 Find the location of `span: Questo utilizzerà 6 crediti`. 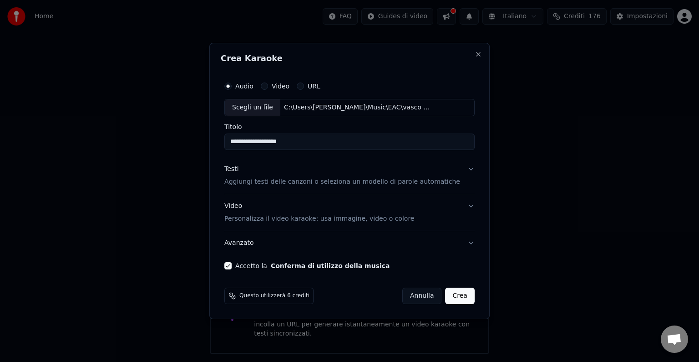

span: Questo utilizzerà 6 crediti is located at coordinates (275, 295).